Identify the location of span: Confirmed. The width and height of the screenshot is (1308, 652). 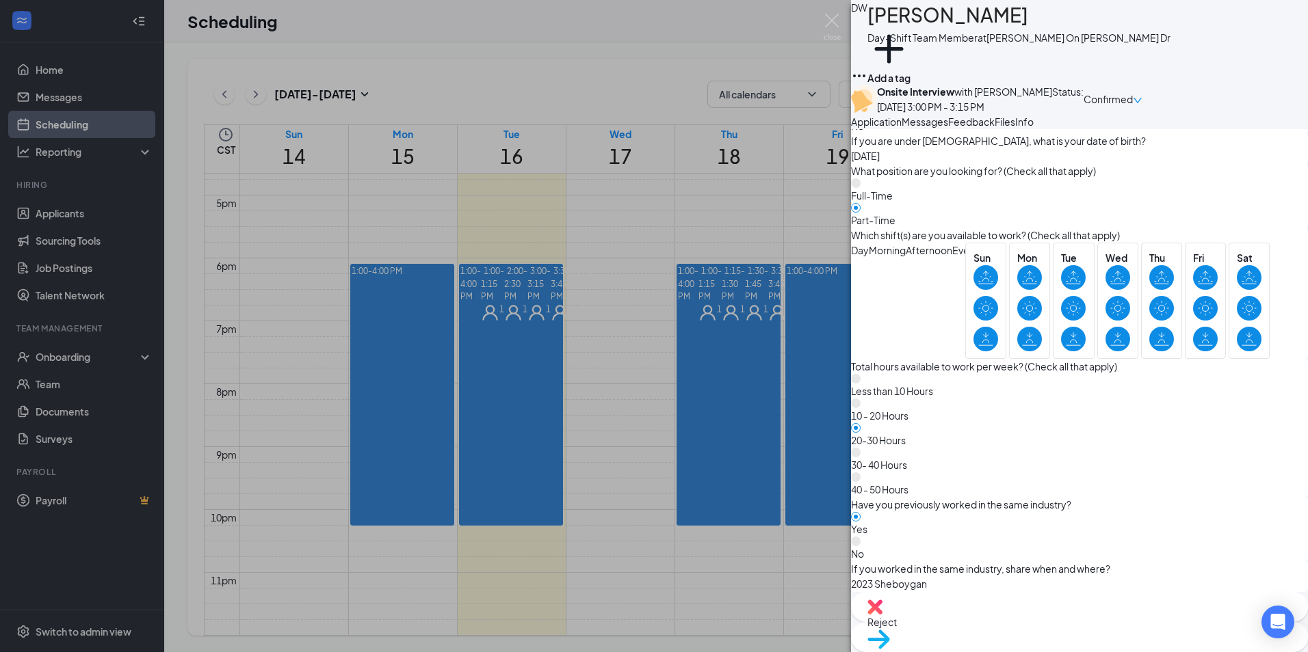
(1108, 99).